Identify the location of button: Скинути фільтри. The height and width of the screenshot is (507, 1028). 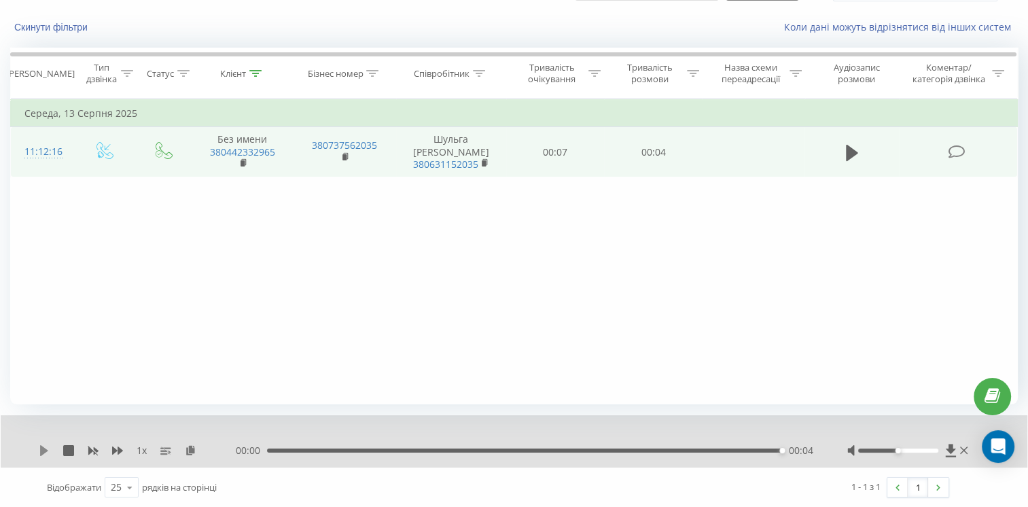
(52, 27).